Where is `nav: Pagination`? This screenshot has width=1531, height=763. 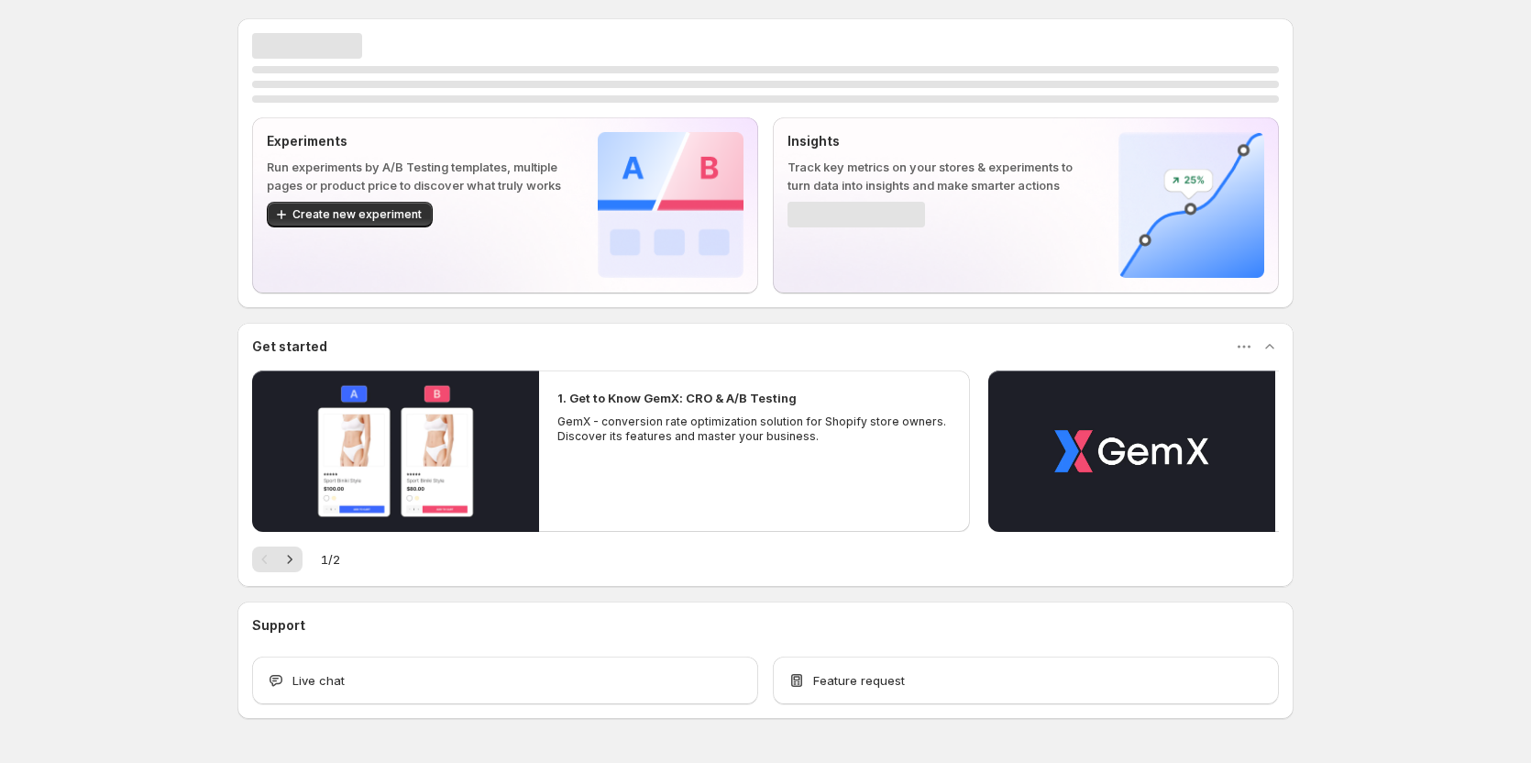 nav: Pagination is located at coordinates (277, 559).